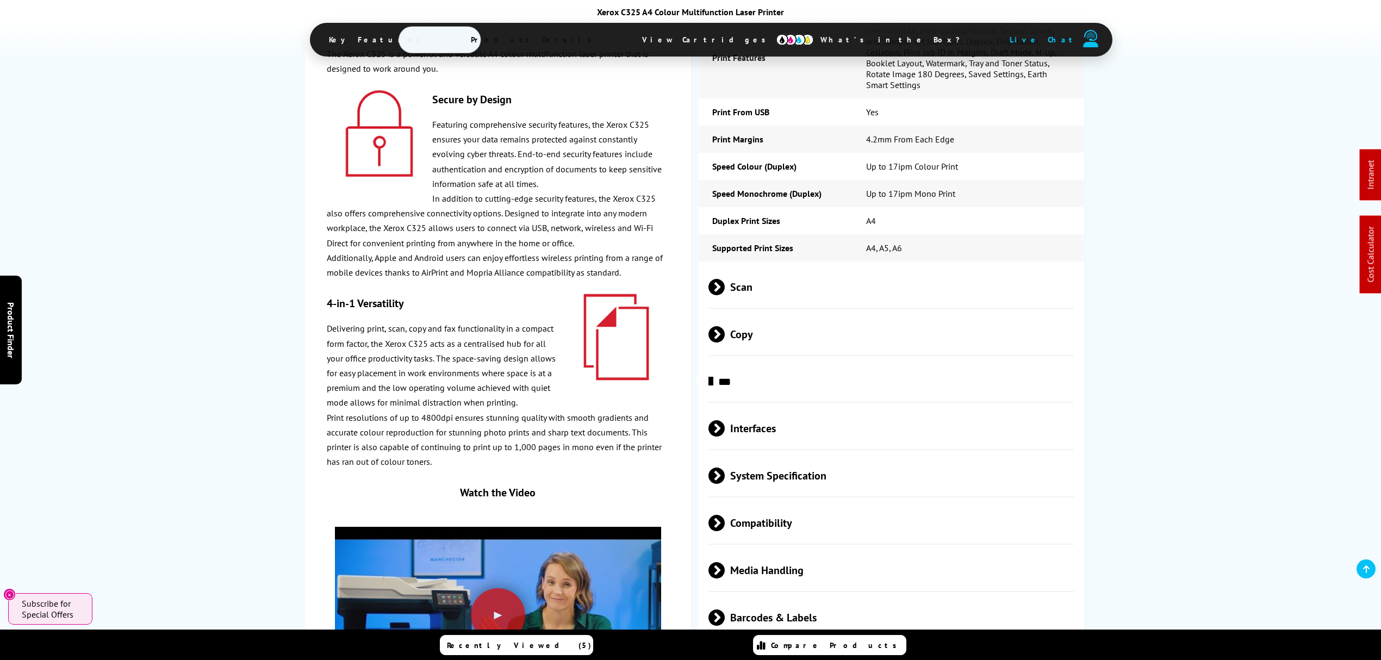  I want to click on td: Speed Colour (Duplex), so click(775, 166).